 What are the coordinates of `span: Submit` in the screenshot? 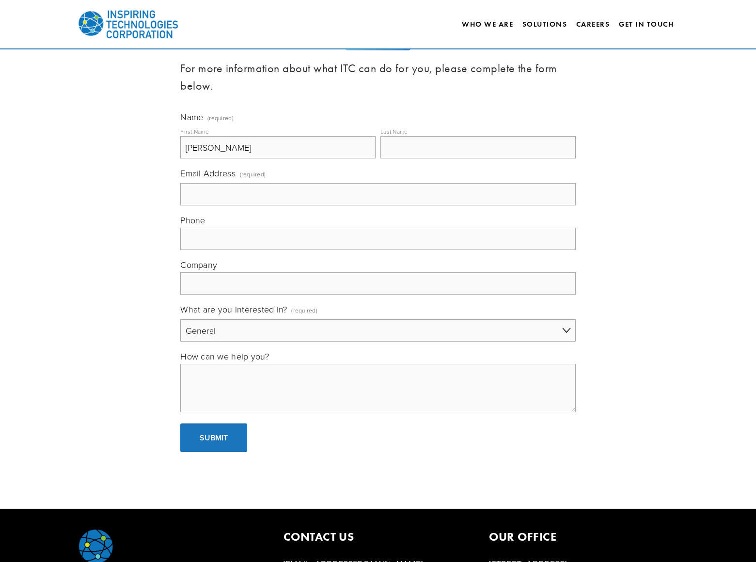 It's located at (214, 438).